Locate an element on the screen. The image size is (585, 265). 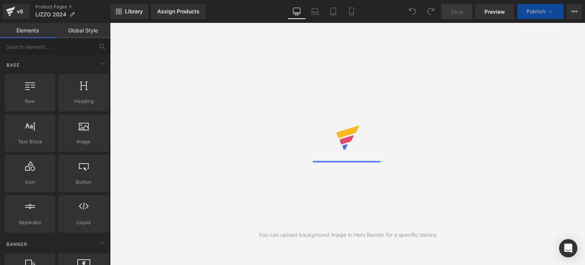
span: Button is located at coordinates (83, 182).